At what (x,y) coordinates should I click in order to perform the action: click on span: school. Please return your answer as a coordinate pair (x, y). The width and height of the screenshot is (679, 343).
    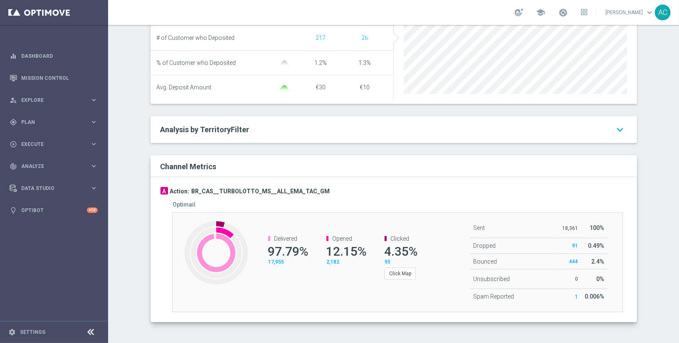
    Looking at the image, I should click on (541, 12).